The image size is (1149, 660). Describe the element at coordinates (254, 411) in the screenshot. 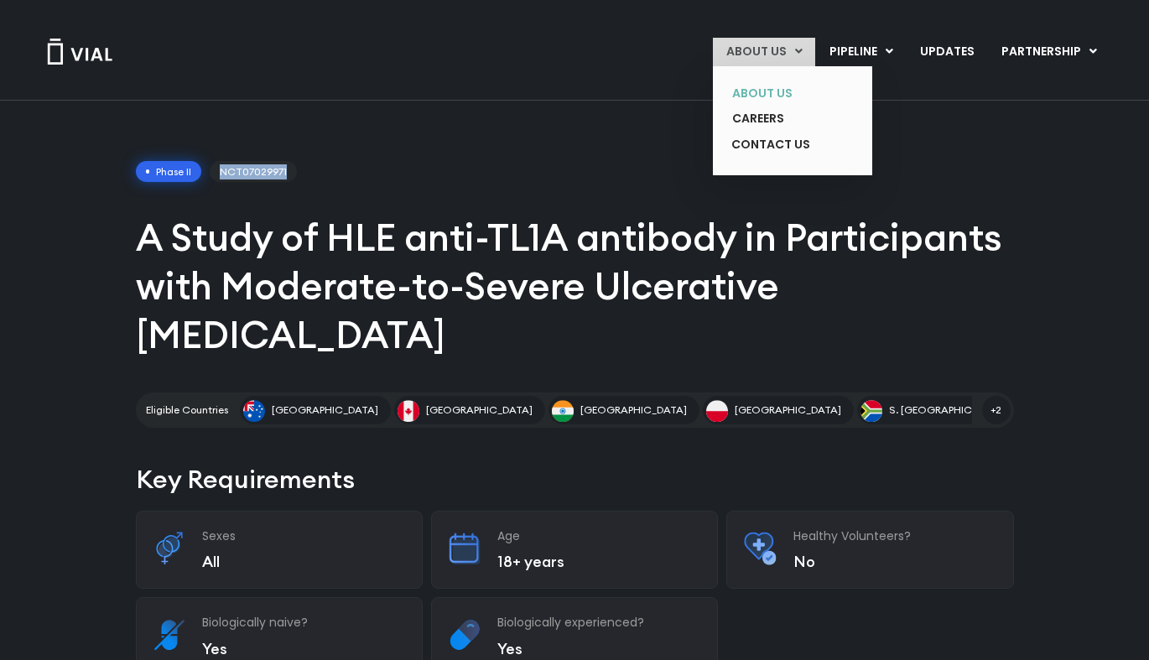

I see `img: Australia` at that location.